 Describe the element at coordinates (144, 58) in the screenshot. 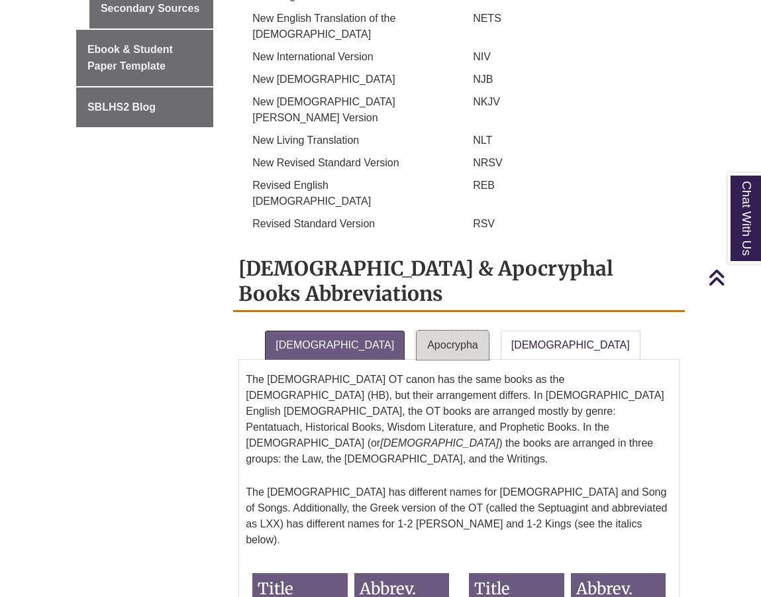

I see `a: Ebook & Student Paper Template` at that location.